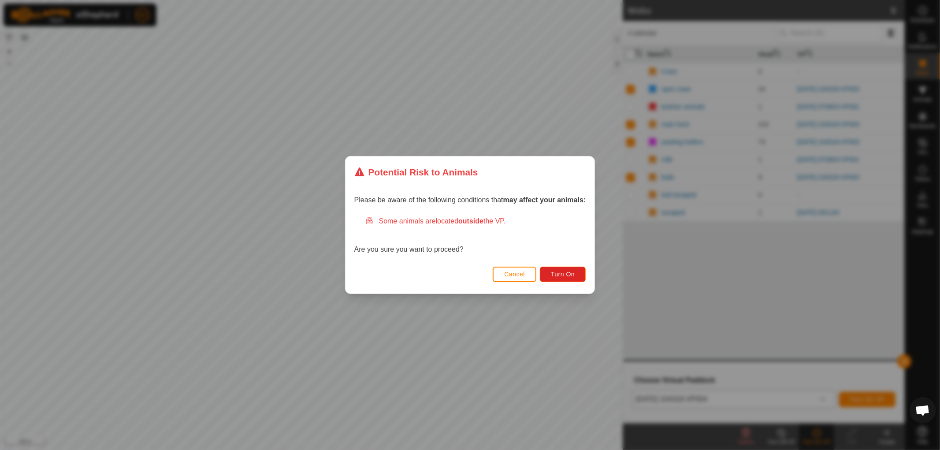 This screenshot has width=940, height=450. I want to click on div: Are you sure you want to proceed?, so click(470, 235).